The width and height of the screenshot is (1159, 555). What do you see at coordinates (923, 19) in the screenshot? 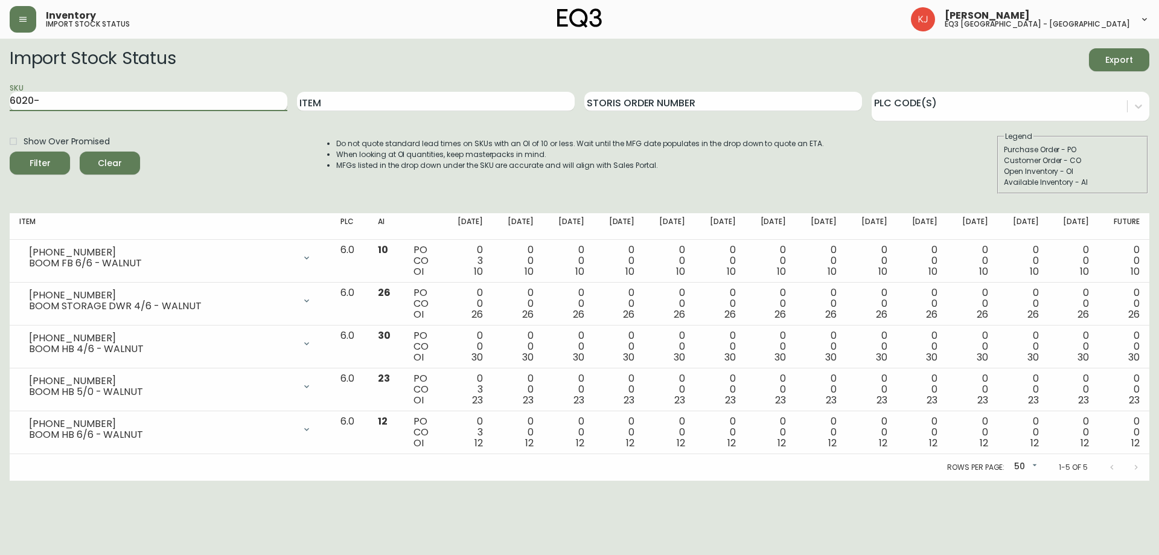
I see `img: 24a625d34e264d2520941288c4a55f8e` at bounding box center [923, 19].